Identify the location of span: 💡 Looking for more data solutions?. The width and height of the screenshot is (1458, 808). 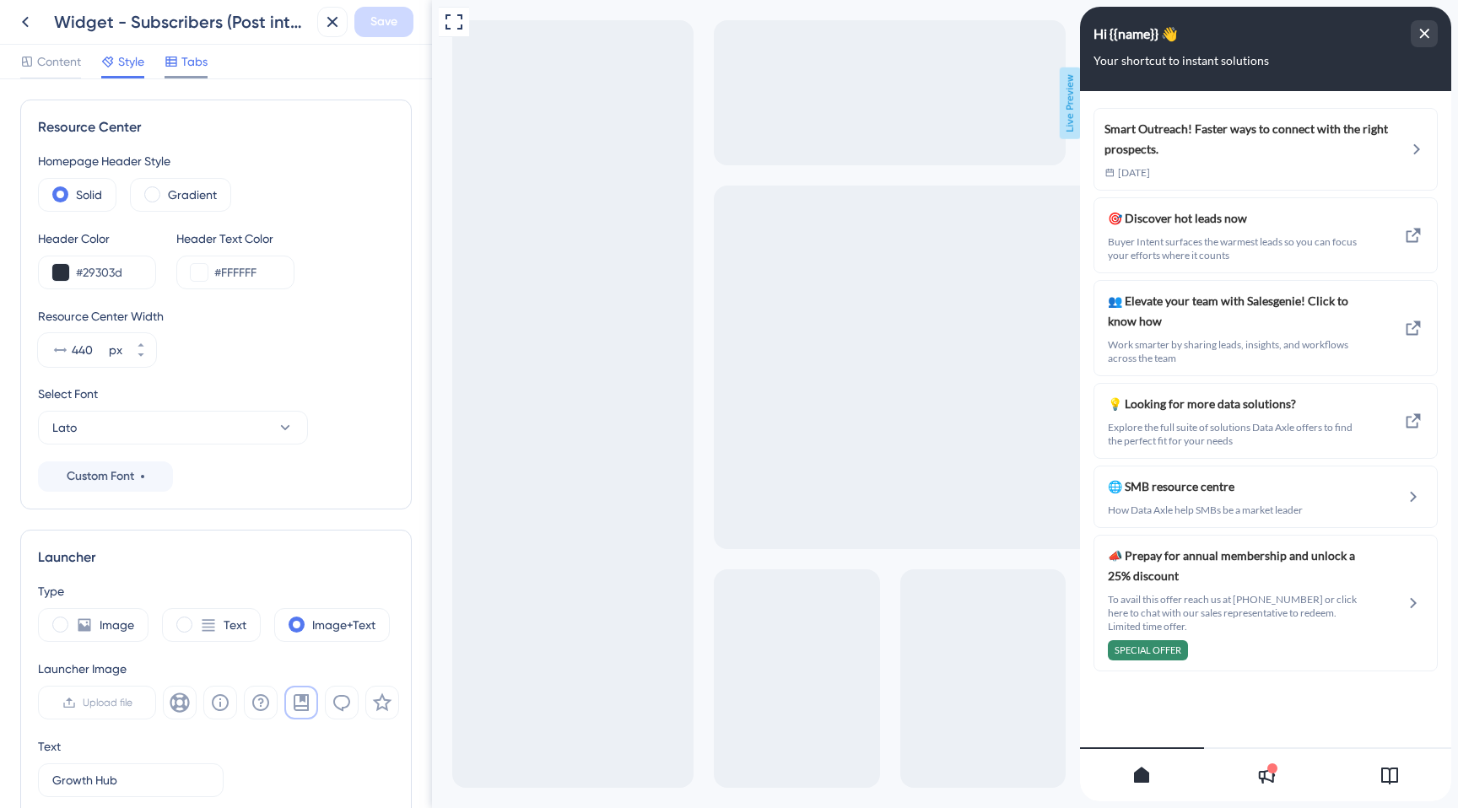
(154, 397).